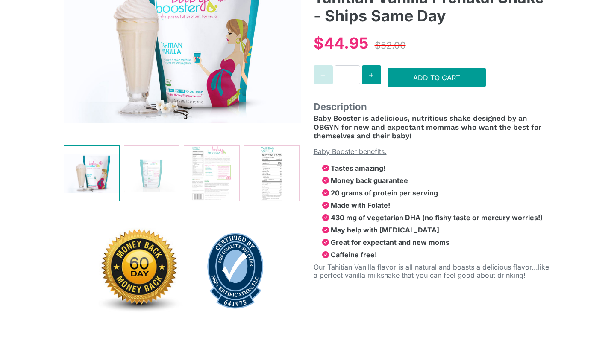 The width and height of the screenshot is (614, 337). Describe the element at coordinates (347, 75) in the screenshot. I see `input: Quantity for Tahitian Vanilla Prenatal Shake - Ships Same Day` at that location.